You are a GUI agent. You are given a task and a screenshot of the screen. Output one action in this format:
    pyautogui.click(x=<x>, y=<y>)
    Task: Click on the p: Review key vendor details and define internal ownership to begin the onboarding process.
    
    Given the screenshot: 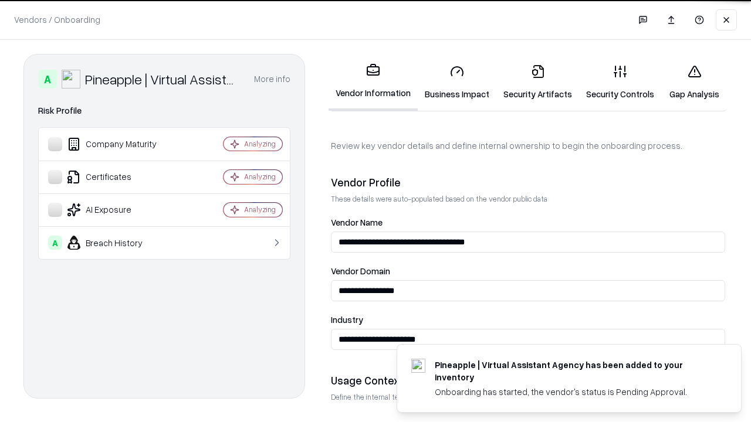 What is the action you would take?
    pyautogui.click(x=528, y=145)
    